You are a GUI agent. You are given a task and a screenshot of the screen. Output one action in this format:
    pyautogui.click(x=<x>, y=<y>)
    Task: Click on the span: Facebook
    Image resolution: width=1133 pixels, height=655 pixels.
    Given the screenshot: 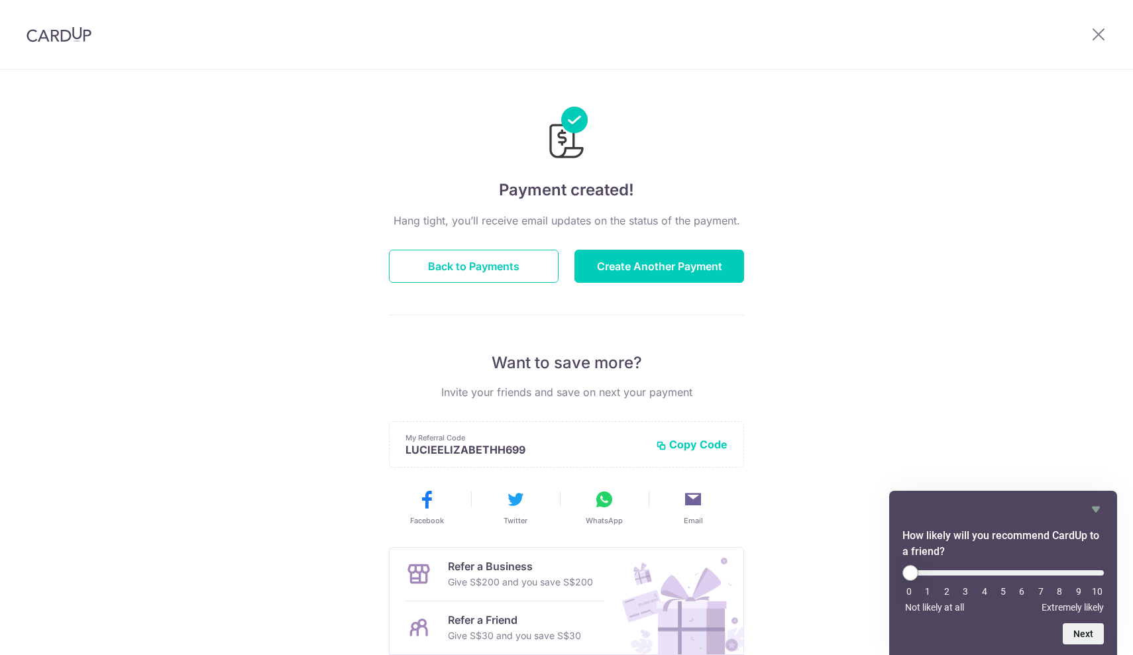 What is the action you would take?
    pyautogui.click(x=427, y=521)
    